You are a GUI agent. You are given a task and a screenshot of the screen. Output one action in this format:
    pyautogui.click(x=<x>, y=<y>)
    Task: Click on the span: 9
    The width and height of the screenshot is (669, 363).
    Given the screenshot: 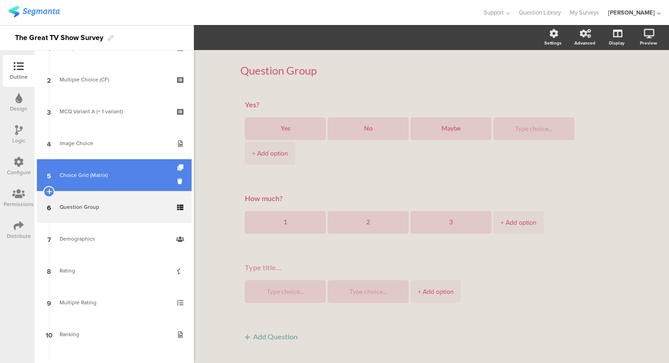 What is the action you would take?
    pyautogui.click(x=49, y=303)
    